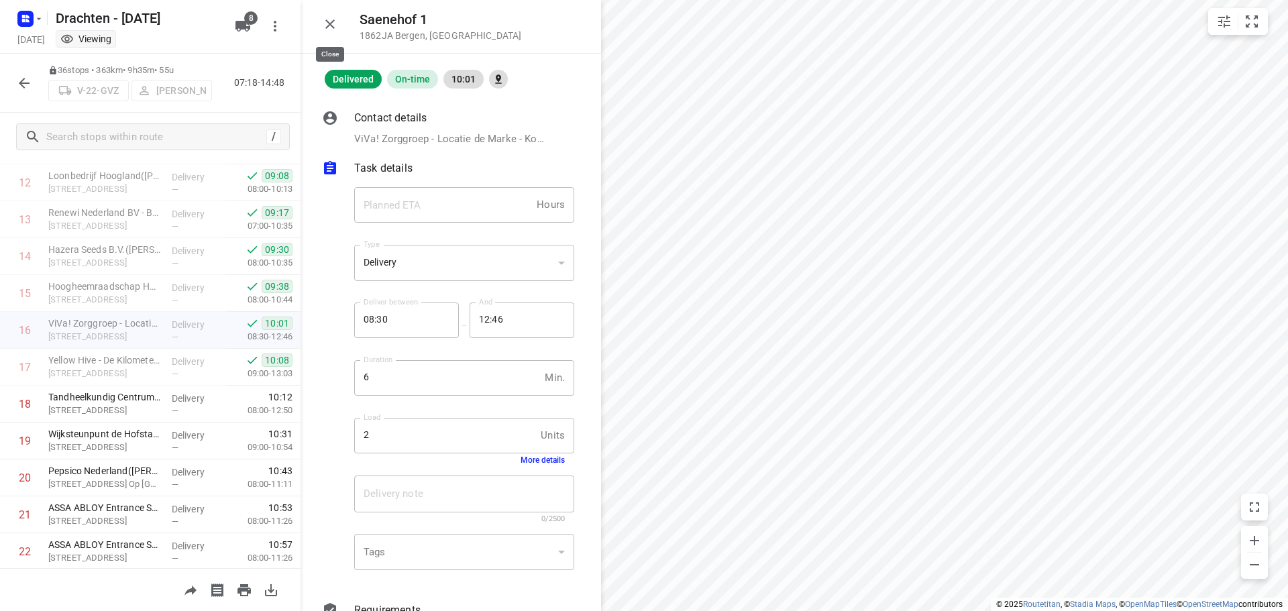  What do you see at coordinates (105, 323) in the screenshot?
I see `p: ViVa! Zorggroep - Locatie de Marke - Kostenplaats 360010(Cas de Wildt)` at bounding box center [105, 323].